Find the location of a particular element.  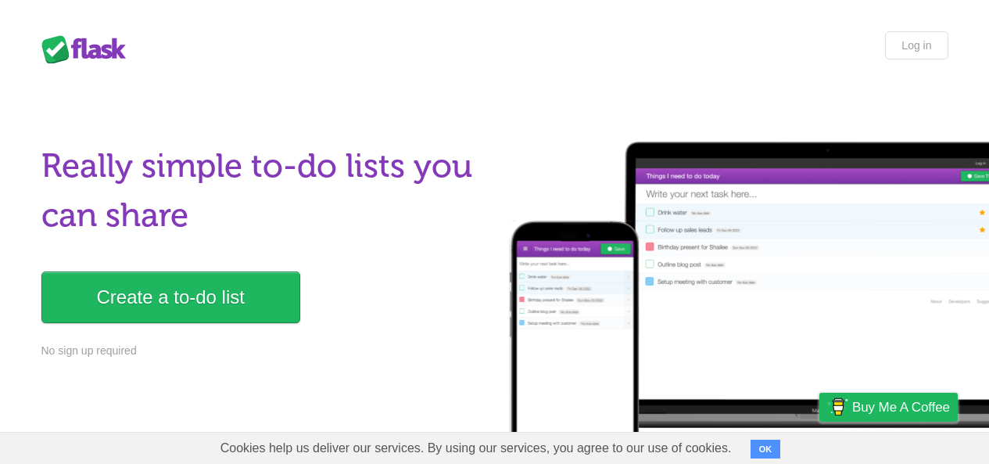

button: OK is located at coordinates (766, 449).